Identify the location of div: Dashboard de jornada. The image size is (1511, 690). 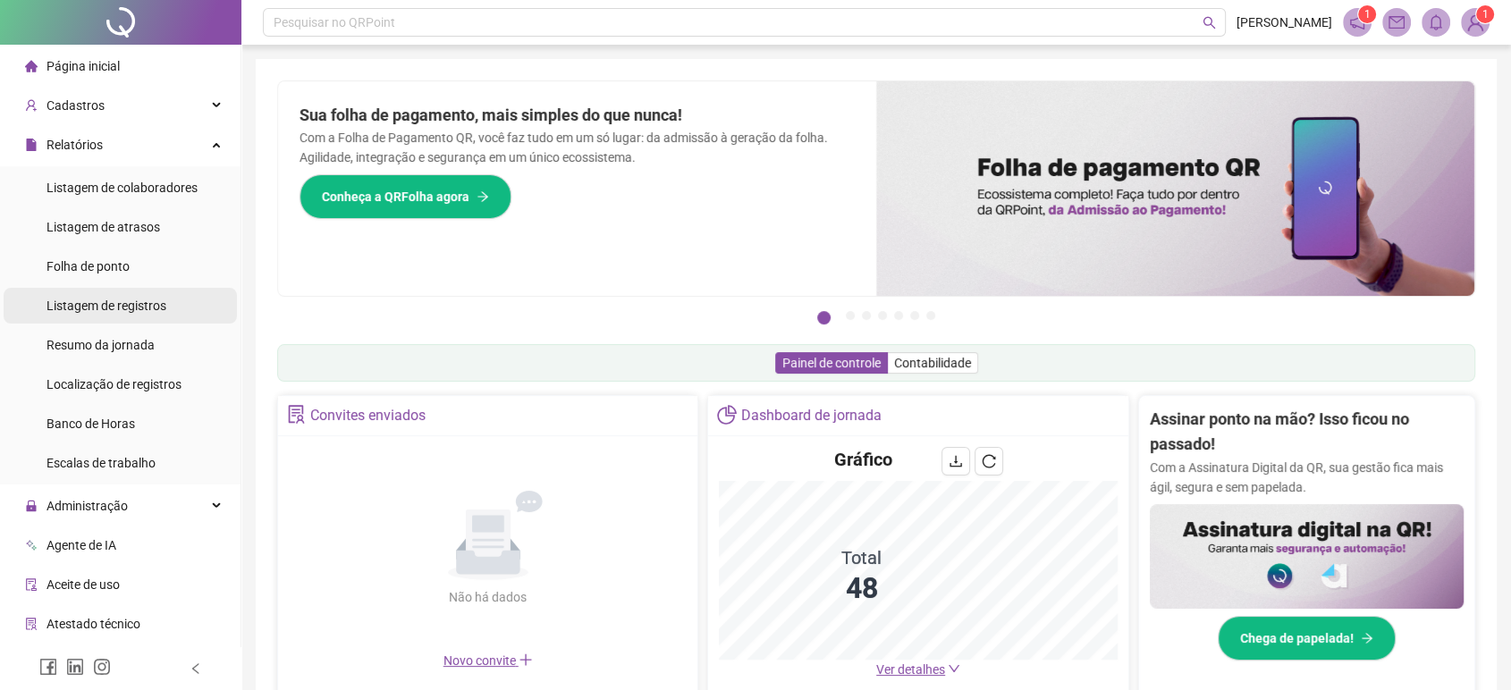
(811, 416).